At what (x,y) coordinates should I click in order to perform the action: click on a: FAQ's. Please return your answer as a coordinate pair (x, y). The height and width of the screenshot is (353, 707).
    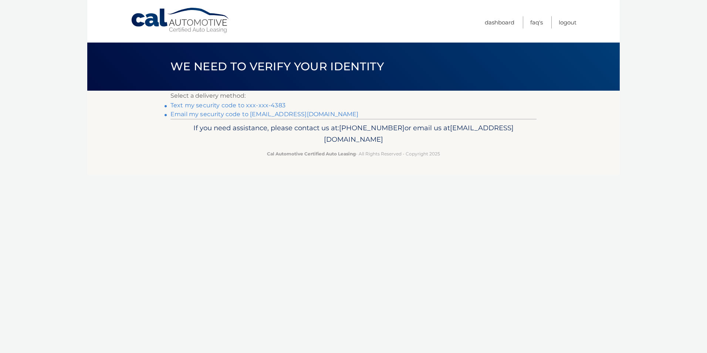
    Looking at the image, I should click on (536, 22).